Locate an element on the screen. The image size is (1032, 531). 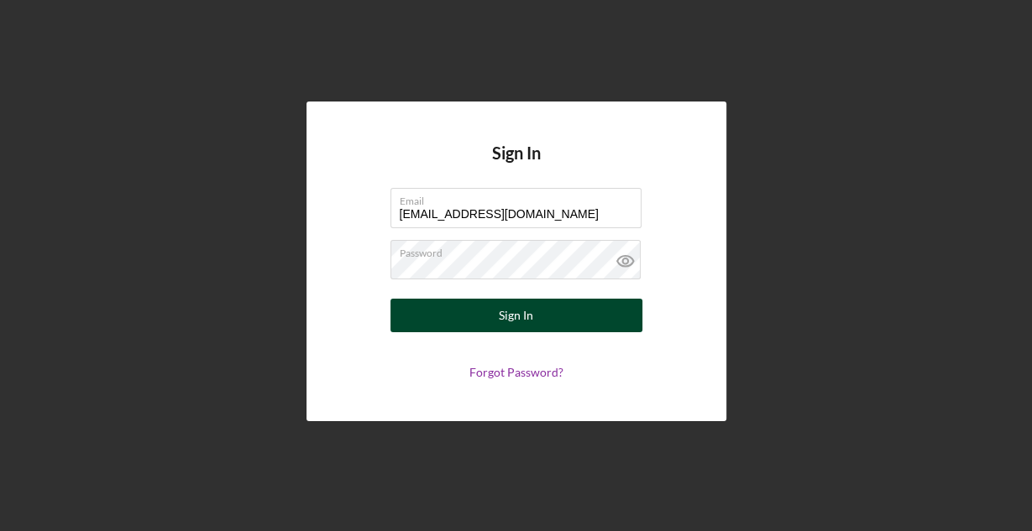
label: Email is located at coordinates (520, 198).